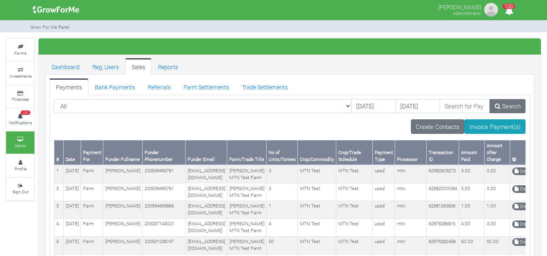 The image size is (547, 256). I want to click on a: Sales, so click(138, 66).